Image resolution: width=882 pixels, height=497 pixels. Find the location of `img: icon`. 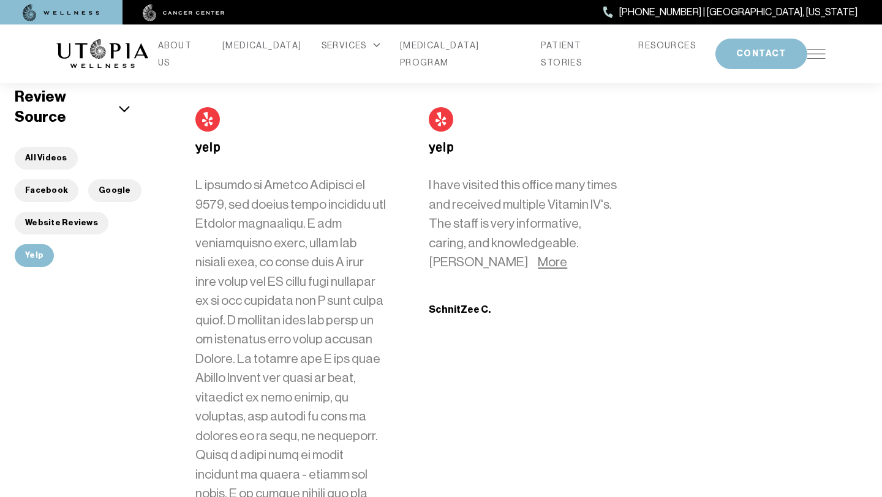

img: icon is located at coordinates (124, 109).